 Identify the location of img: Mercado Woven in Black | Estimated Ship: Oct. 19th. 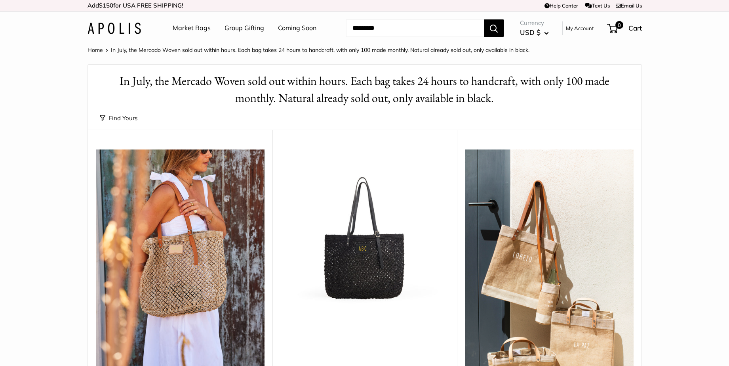
(365, 234).